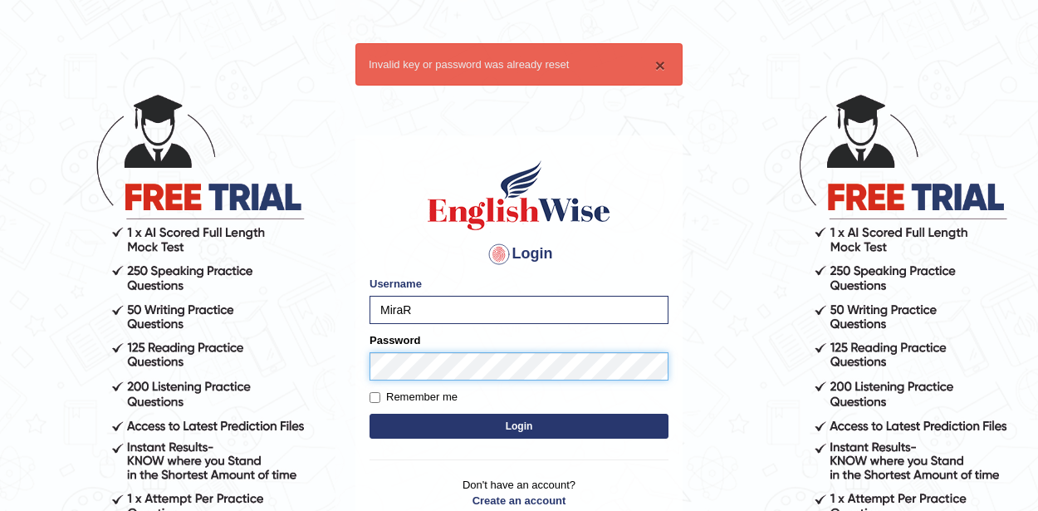 The height and width of the screenshot is (511, 1038). What do you see at coordinates (519, 254) in the screenshot?
I see `h4: Login` at bounding box center [519, 254].